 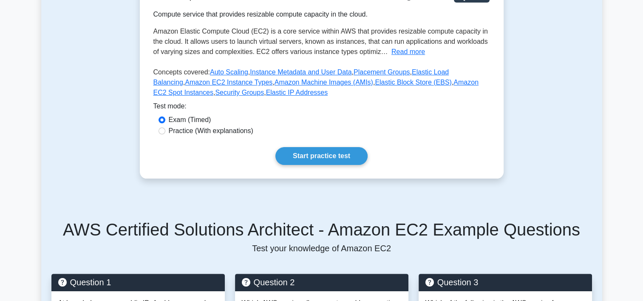 What do you see at coordinates (229, 72) in the screenshot?
I see `a: Auto Scaling` at bounding box center [229, 72].